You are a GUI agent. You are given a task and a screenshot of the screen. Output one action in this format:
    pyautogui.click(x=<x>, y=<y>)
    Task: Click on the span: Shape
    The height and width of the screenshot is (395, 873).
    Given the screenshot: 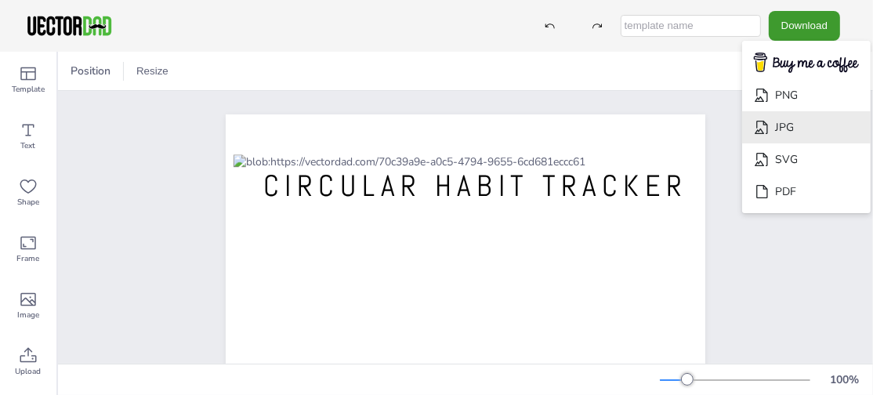 What is the action you would take?
    pyautogui.click(x=28, y=202)
    